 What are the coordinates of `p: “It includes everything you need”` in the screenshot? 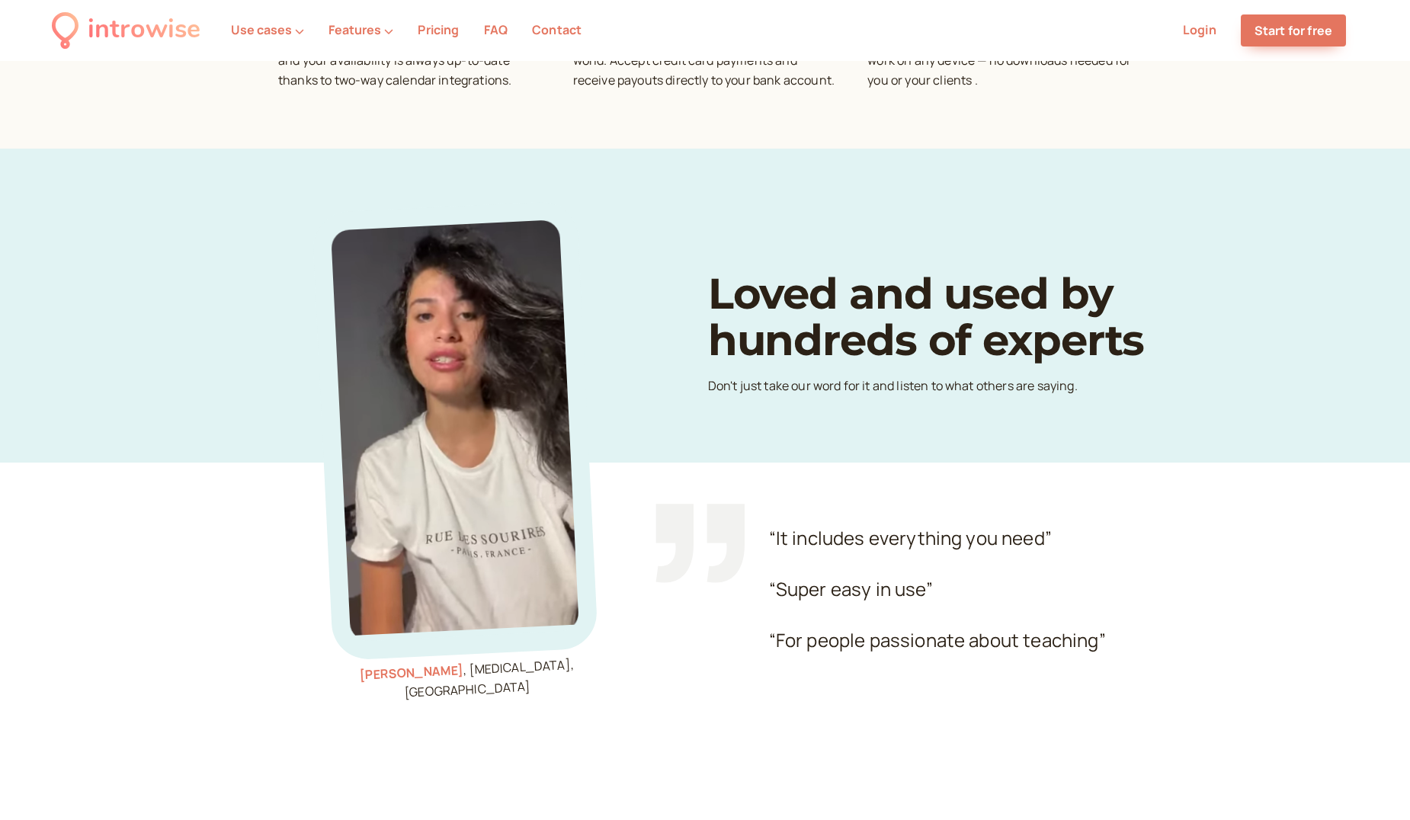 It's located at (956, 538).